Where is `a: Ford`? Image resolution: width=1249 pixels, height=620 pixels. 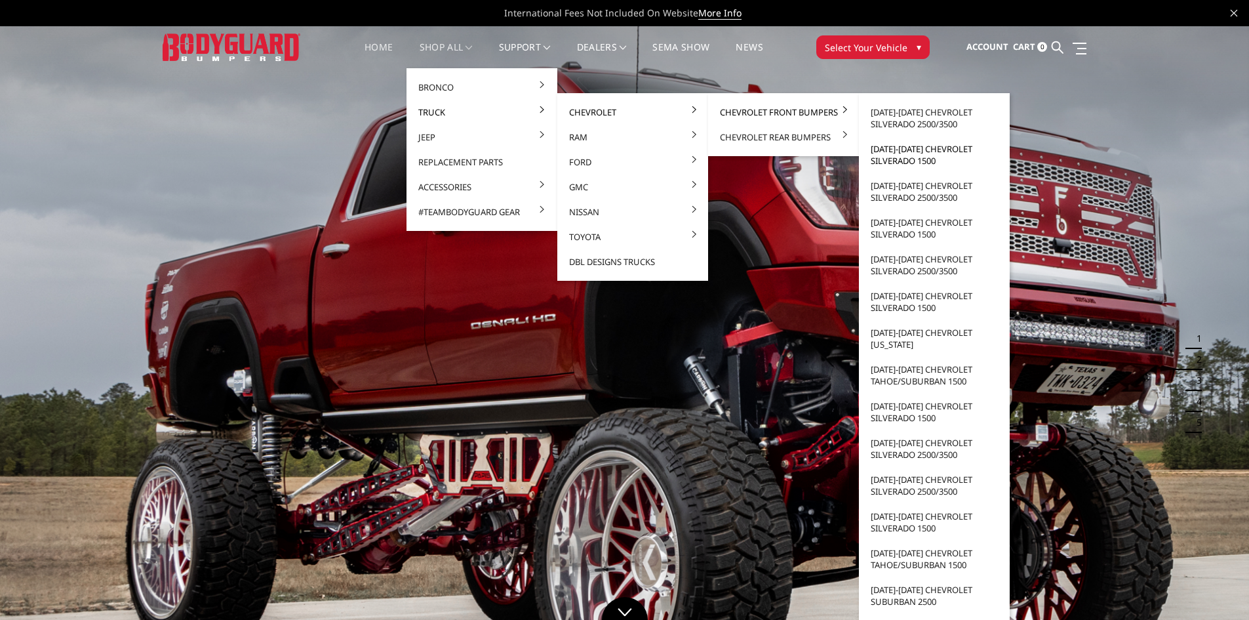 a: Ford is located at coordinates (633, 162).